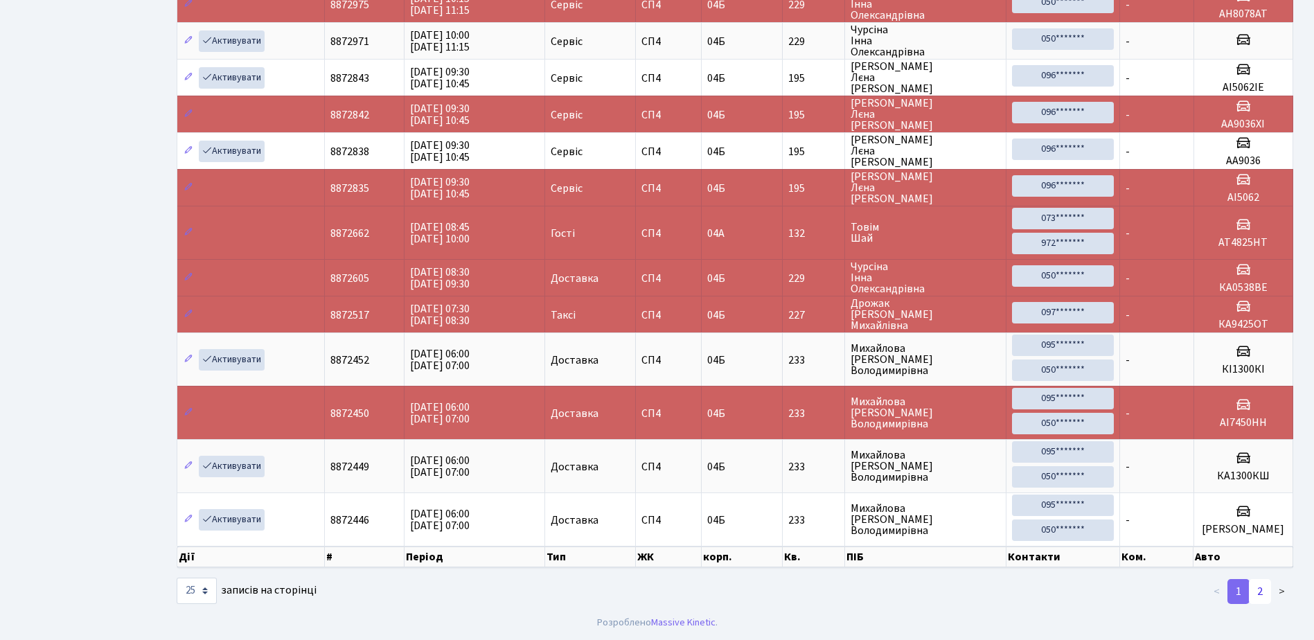 The width and height of the screenshot is (1314, 640). What do you see at coordinates (814, 557) in the screenshot?
I see `th: Кв.` at bounding box center [814, 557].